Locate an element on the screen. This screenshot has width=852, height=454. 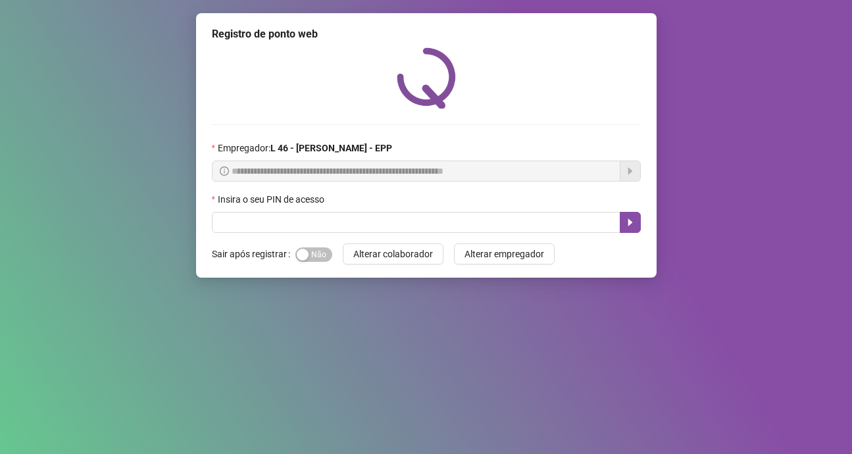
span: caret-right is located at coordinates (630, 222).